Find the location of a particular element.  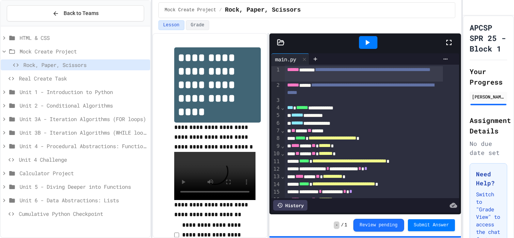

div: 10 is located at coordinates (276, 154).